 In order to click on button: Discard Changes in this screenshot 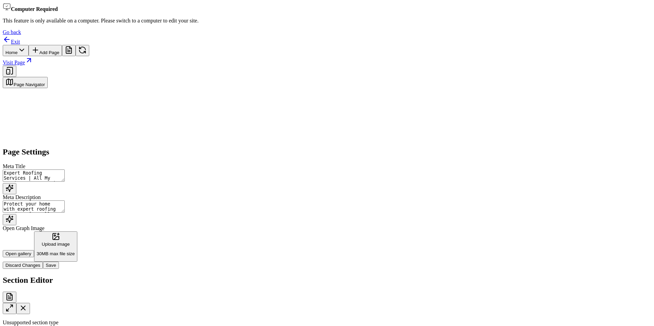, I will do `click(23, 265)`.